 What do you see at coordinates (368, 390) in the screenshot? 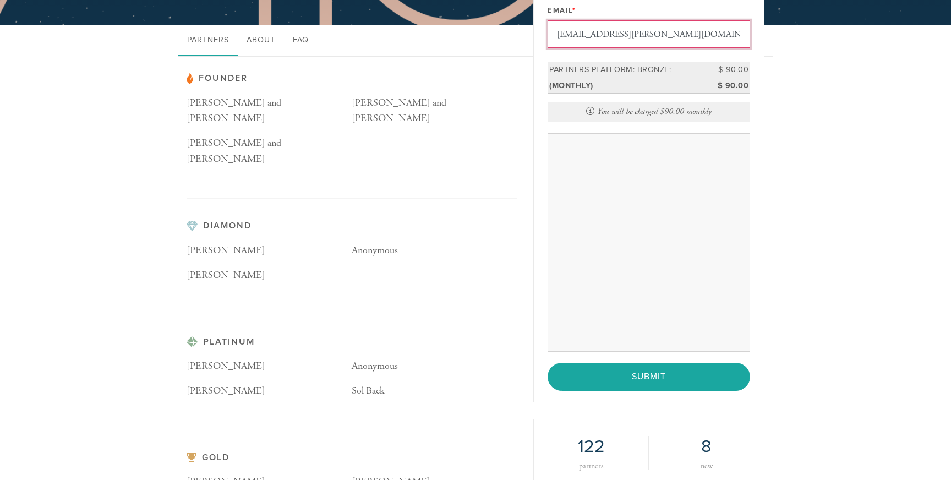
I see `span: Sol Back` at bounding box center [368, 390].